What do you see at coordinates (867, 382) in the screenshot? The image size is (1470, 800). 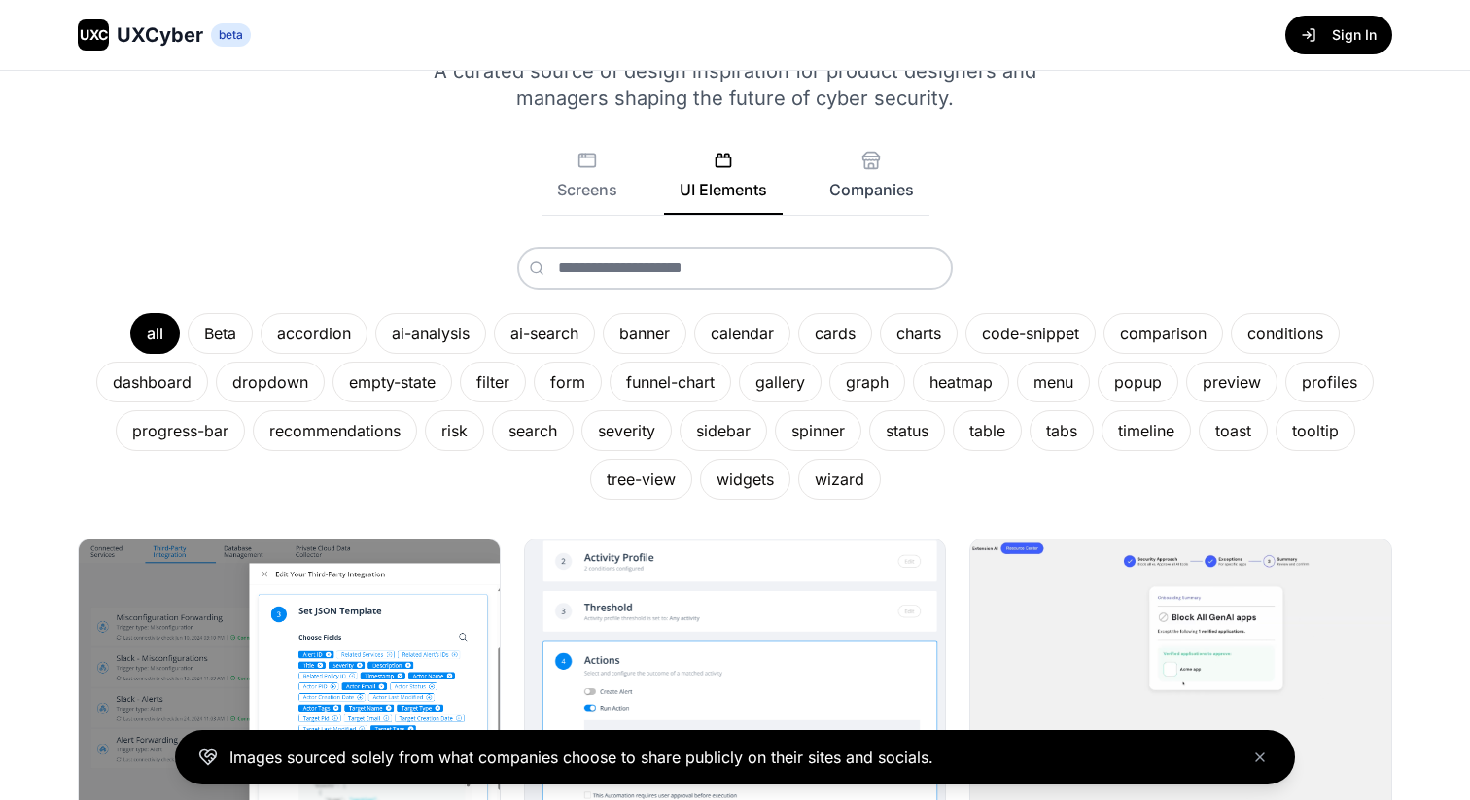 I see `div: graph` at bounding box center [867, 382].